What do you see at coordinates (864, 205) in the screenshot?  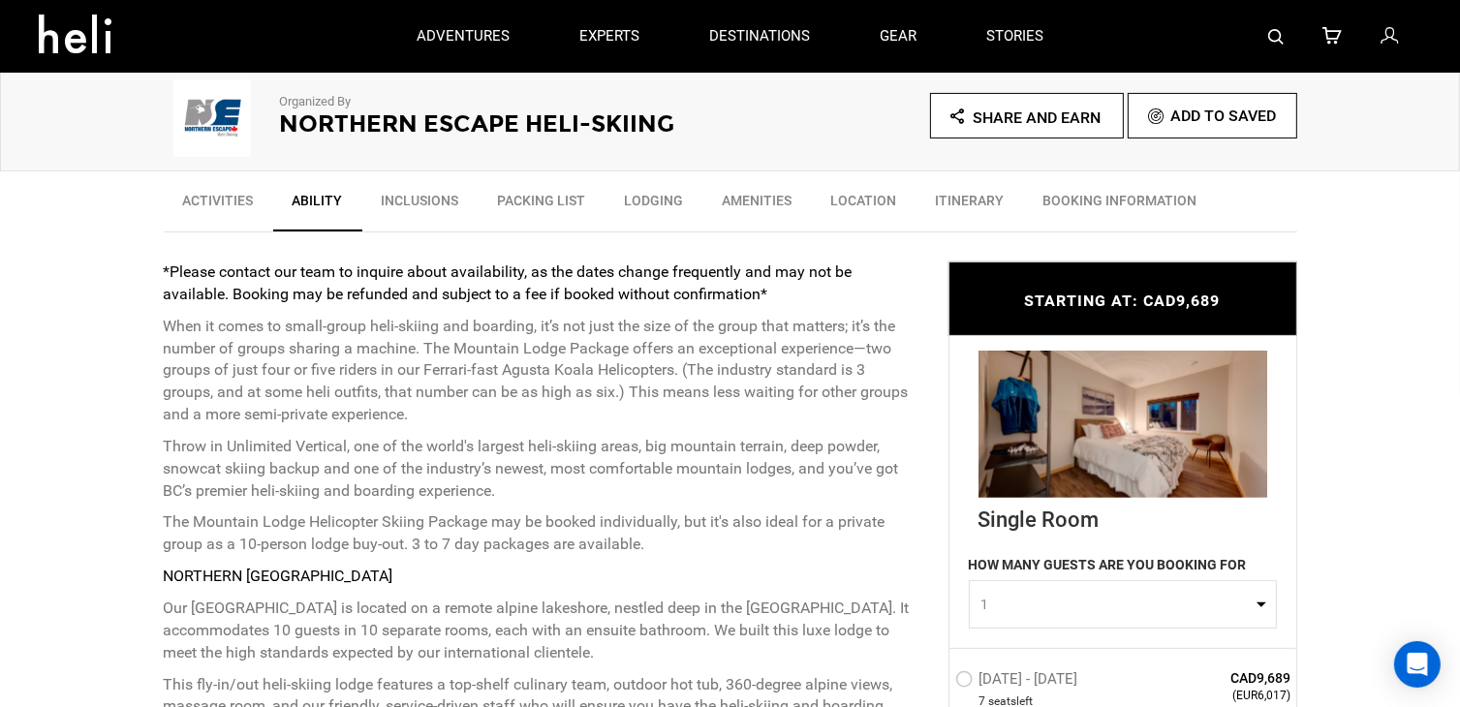 I see `a: Location` at bounding box center [864, 205].